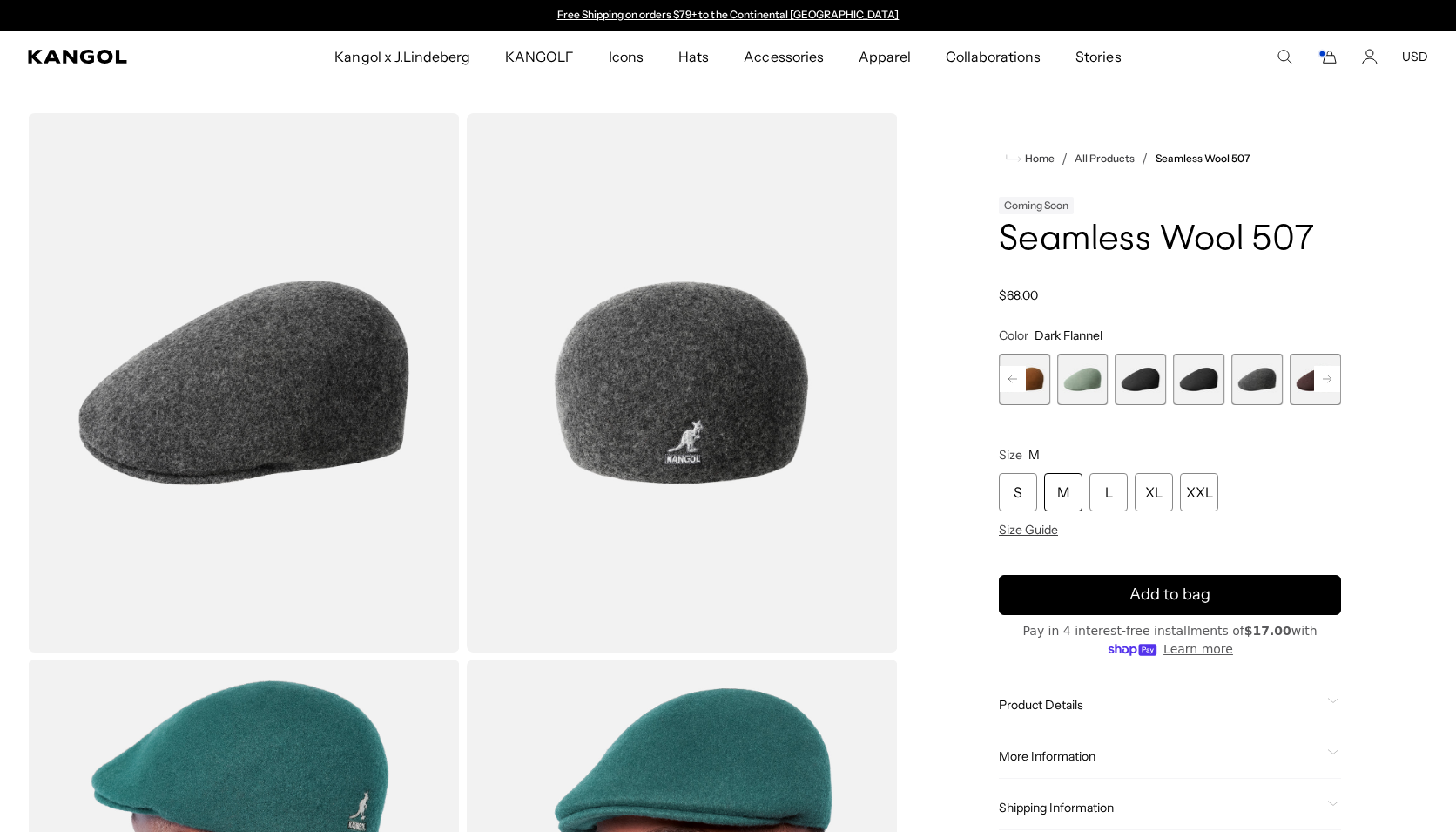 The height and width of the screenshot is (832, 1456). Describe the element at coordinates (1202, 159) in the screenshot. I see `a: Seamless Wool 507` at that location.